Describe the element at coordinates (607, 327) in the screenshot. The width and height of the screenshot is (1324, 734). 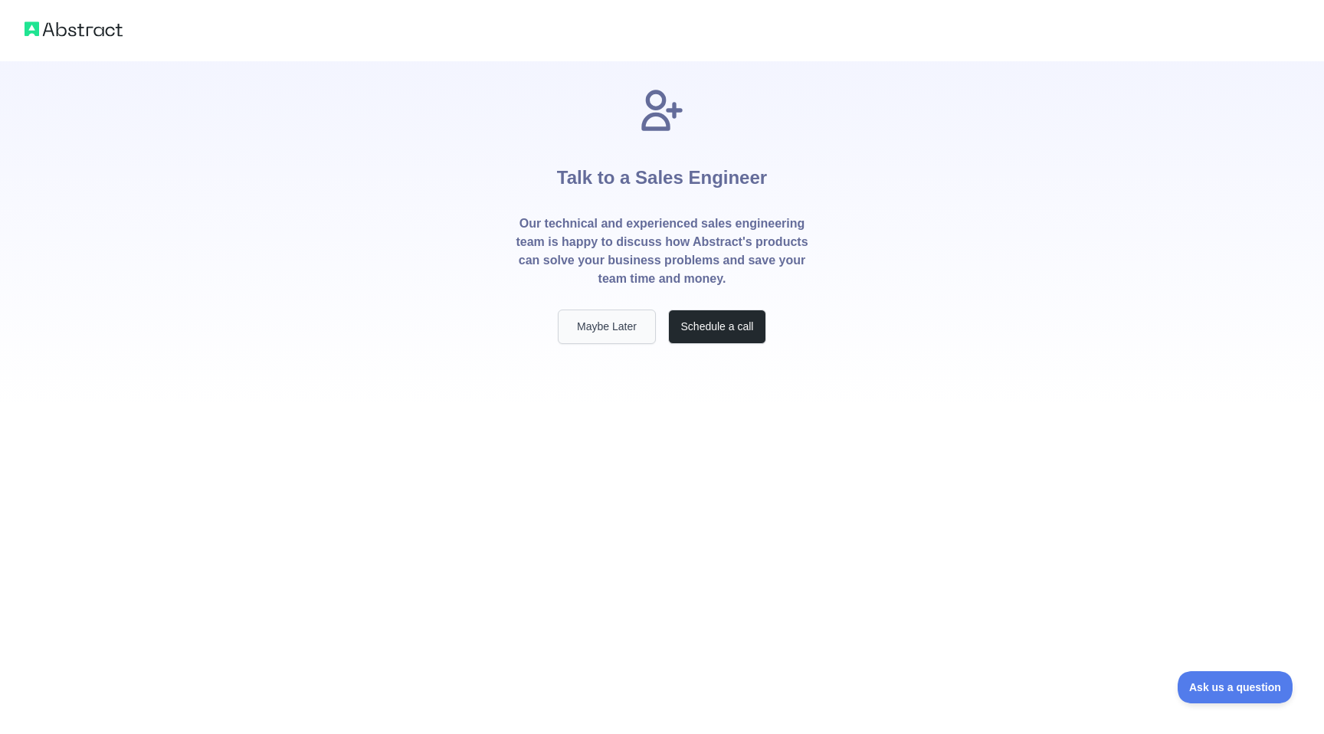
I see `button: Maybe Later` at that location.